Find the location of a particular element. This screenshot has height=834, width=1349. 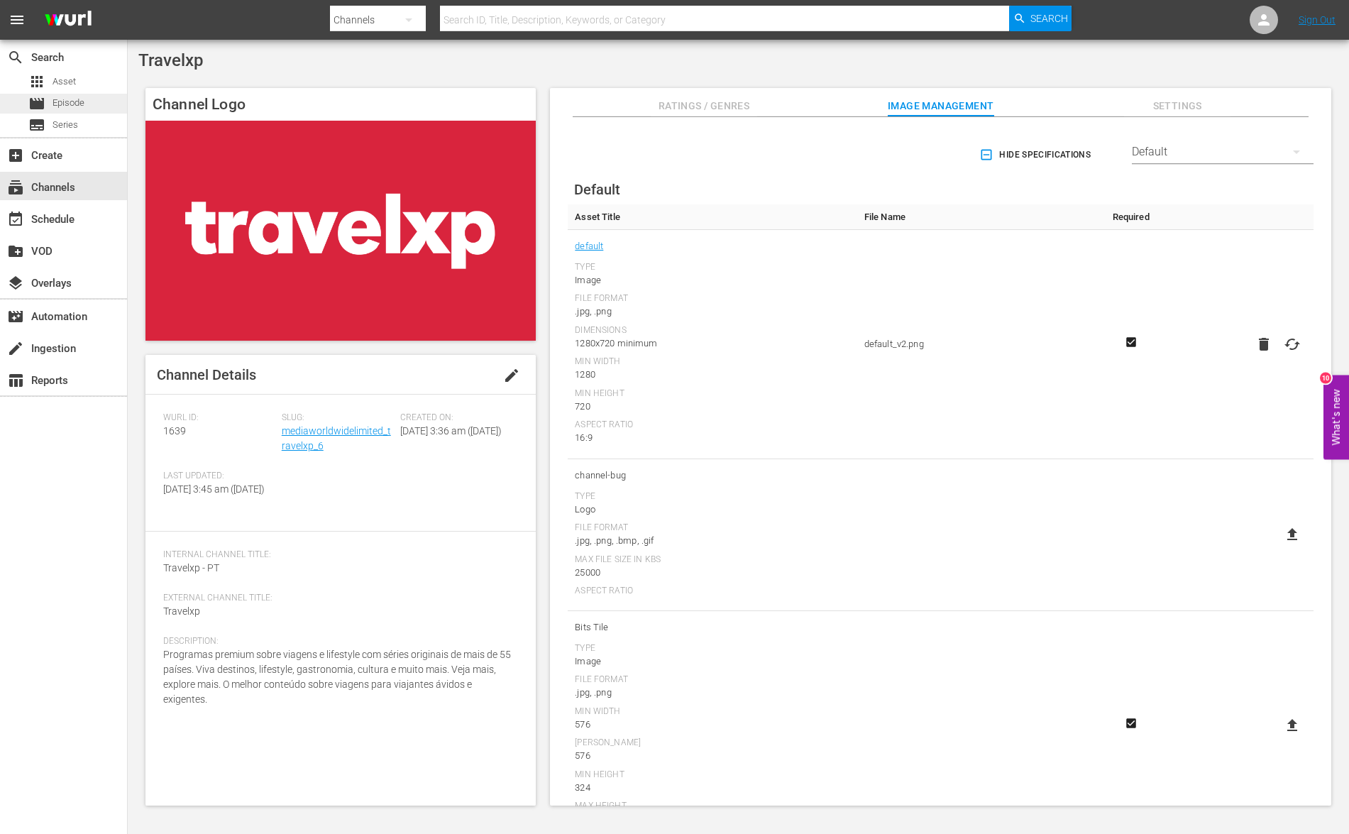

img: ans4CAIJ8jUAAAAAAAAAAAAAAAAAAAAAAAAgQb4GAAAAAAAAAAAAAAAAAAAAAAAAJMjXAAAAAAAAAAAAAAAAAAAAAAAAgAT5G... is located at coordinates (68, 20).